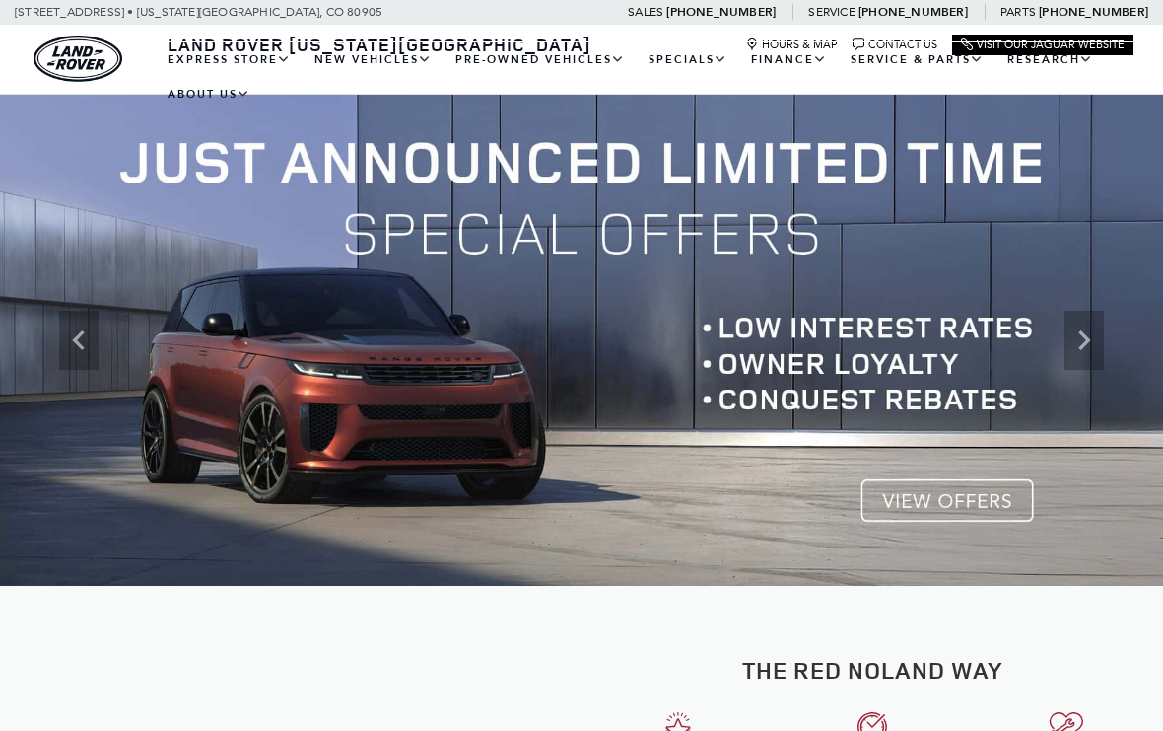 Image resolution: width=1163 pixels, height=731 pixels. I want to click on a: Specials, so click(688, 59).